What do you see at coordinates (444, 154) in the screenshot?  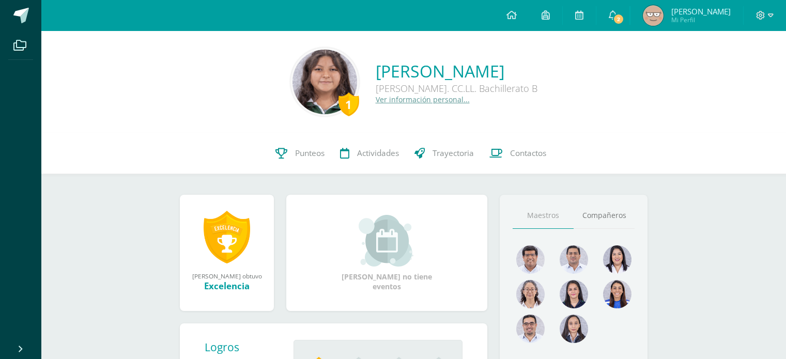 I see `a: Trayectoria` at bounding box center [444, 154].